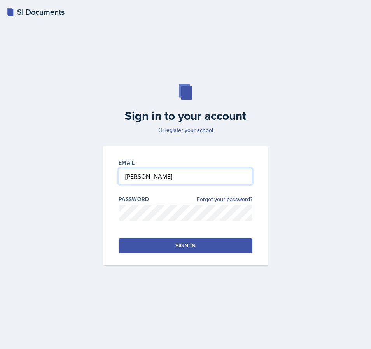 Image resolution: width=371 pixels, height=349 pixels. I want to click on a: SI Documents, so click(35, 12).